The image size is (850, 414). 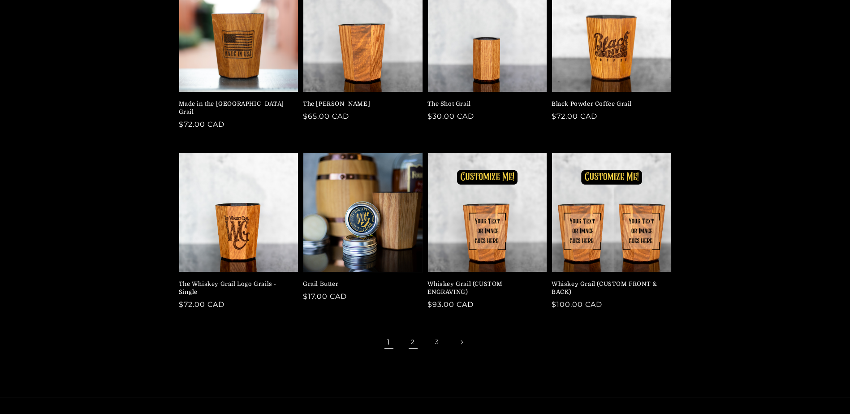 What do you see at coordinates (360, 284) in the screenshot?
I see `a: Grail Butter` at bounding box center [360, 284].